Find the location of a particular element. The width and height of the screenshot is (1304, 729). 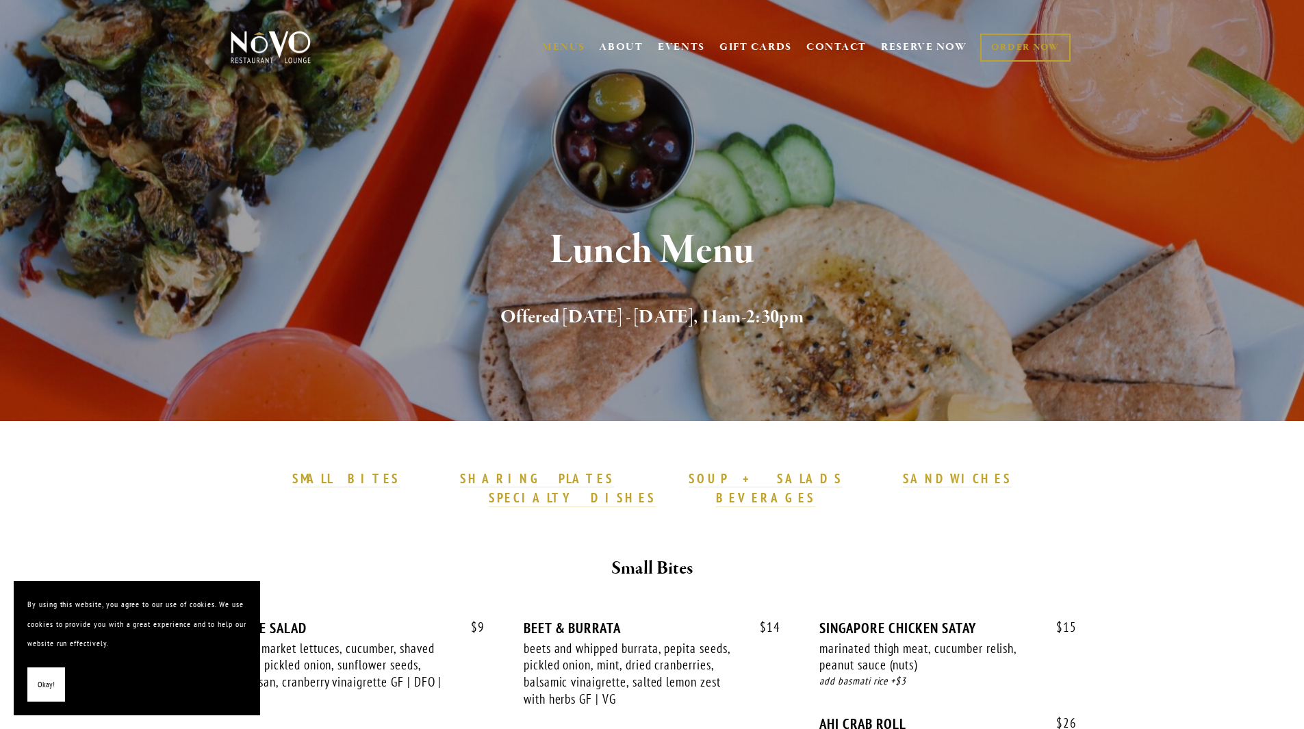

a: ABOUT is located at coordinates (621, 47).